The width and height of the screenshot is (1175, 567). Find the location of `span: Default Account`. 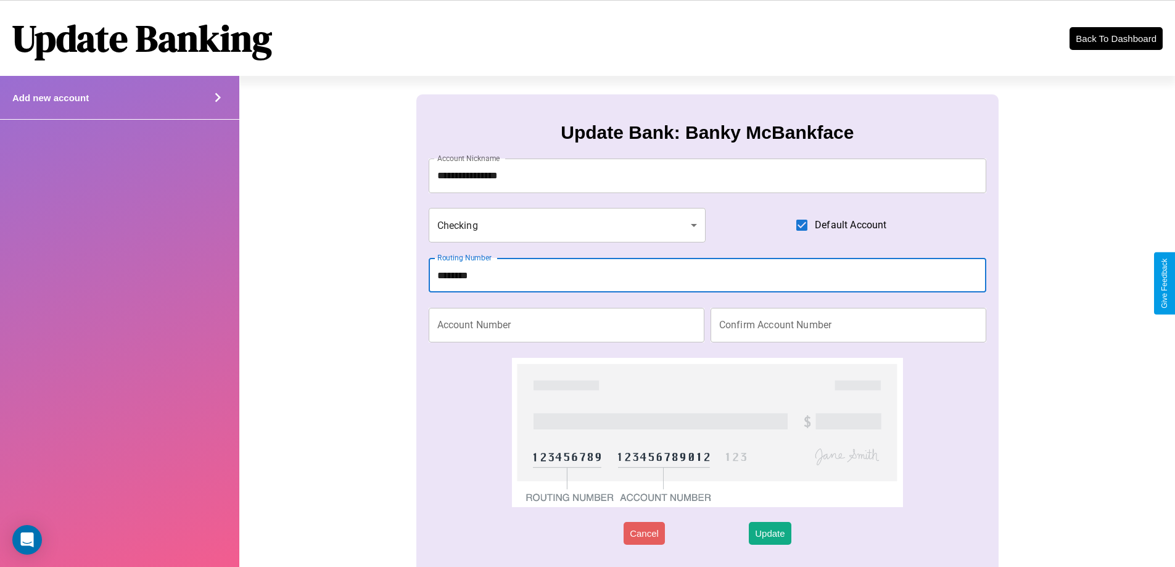

span: Default Account is located at coordinates (851, 225).